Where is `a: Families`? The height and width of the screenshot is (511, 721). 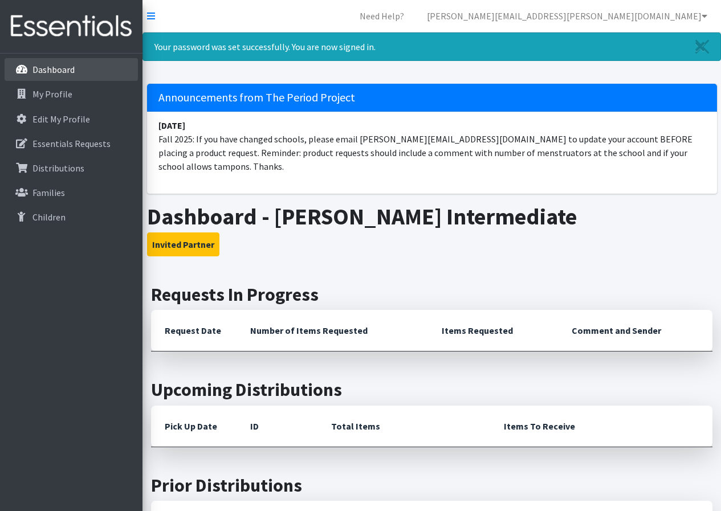
a: Families is located at coordinates (71, 193).